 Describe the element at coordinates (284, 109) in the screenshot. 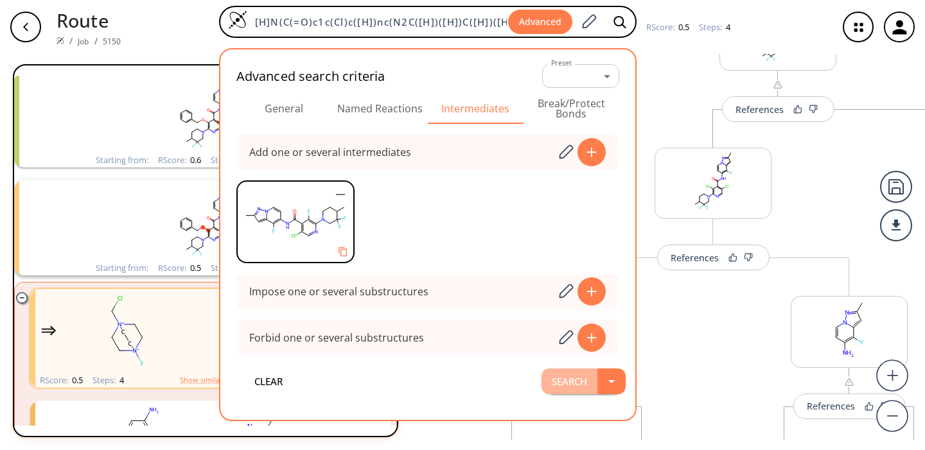

I see `button: General` at that location.